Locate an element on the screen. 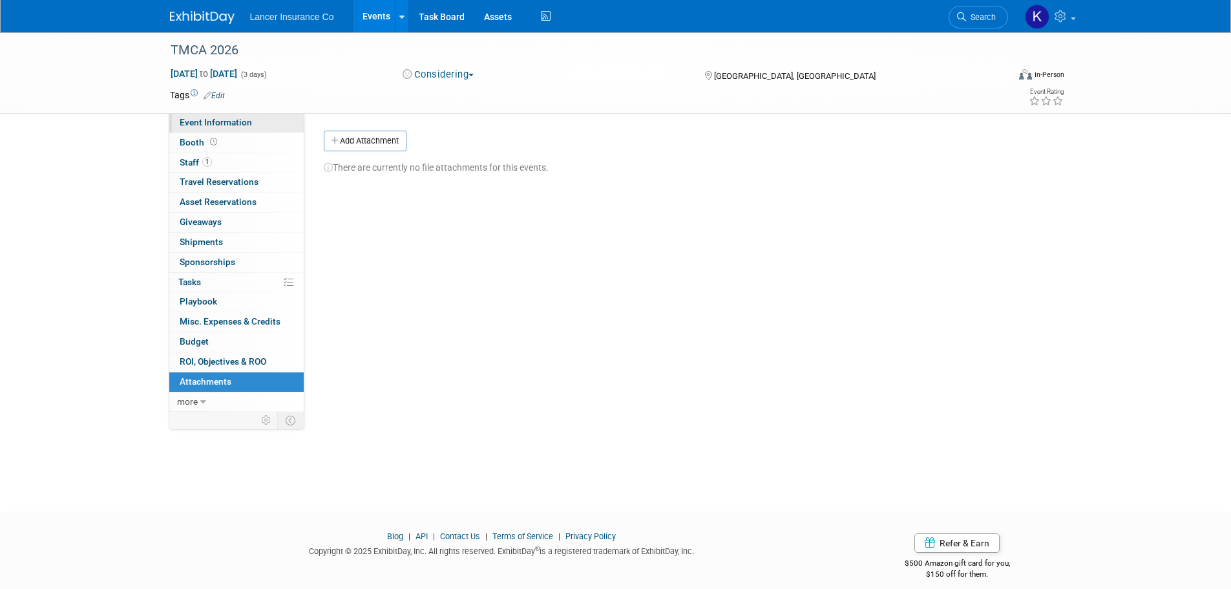  span: (3 days) is located at coordinates (253, 74).